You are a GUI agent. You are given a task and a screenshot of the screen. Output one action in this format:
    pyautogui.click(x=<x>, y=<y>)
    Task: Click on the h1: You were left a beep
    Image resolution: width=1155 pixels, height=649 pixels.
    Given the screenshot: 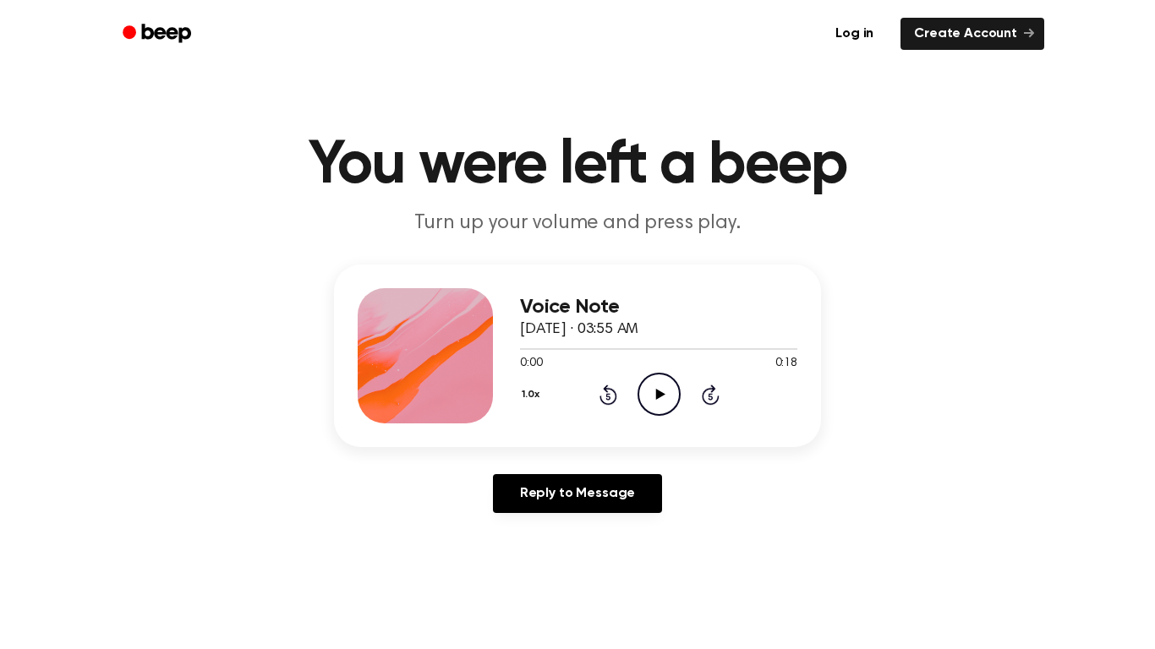 What is the action you would take?
    pyautogui.click(x=577, y=166)
    